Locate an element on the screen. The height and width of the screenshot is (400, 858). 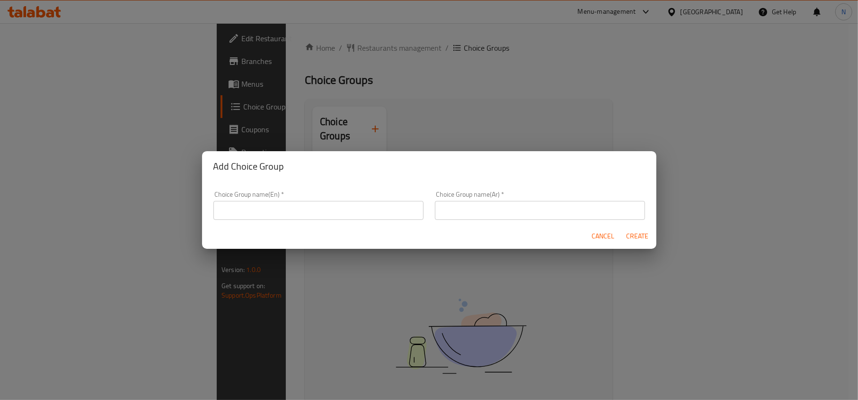
input: Please enter Choice Group name(ar) is located at coordinates (540, 210).